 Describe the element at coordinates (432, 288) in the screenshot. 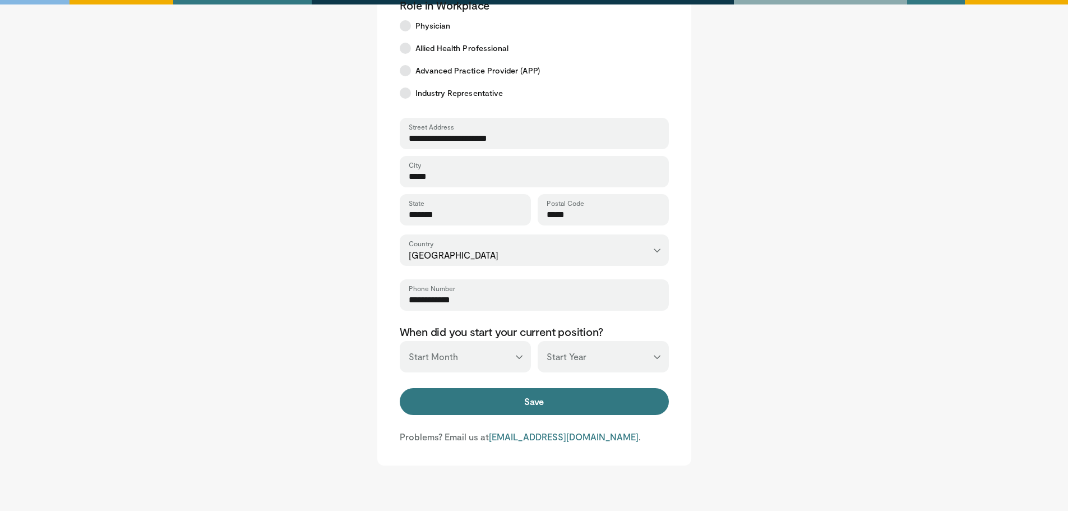

I see `label: Phone Number` at that location.